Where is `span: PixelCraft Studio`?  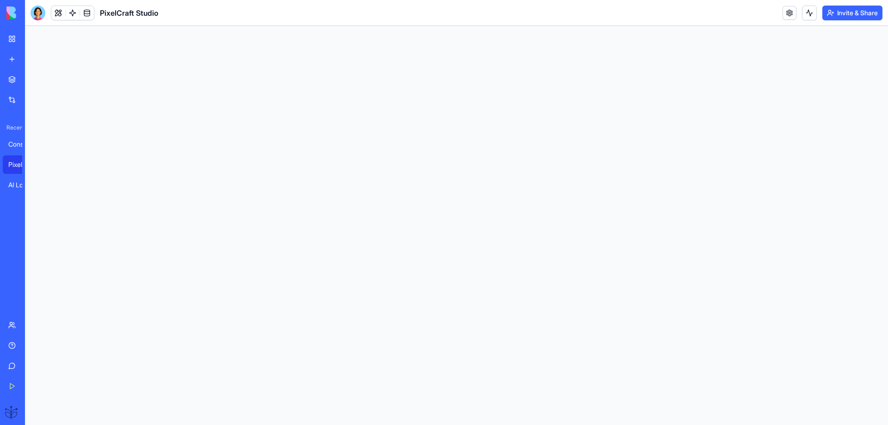 span: PixelCraft Studio is located at coordinates (129, 13).